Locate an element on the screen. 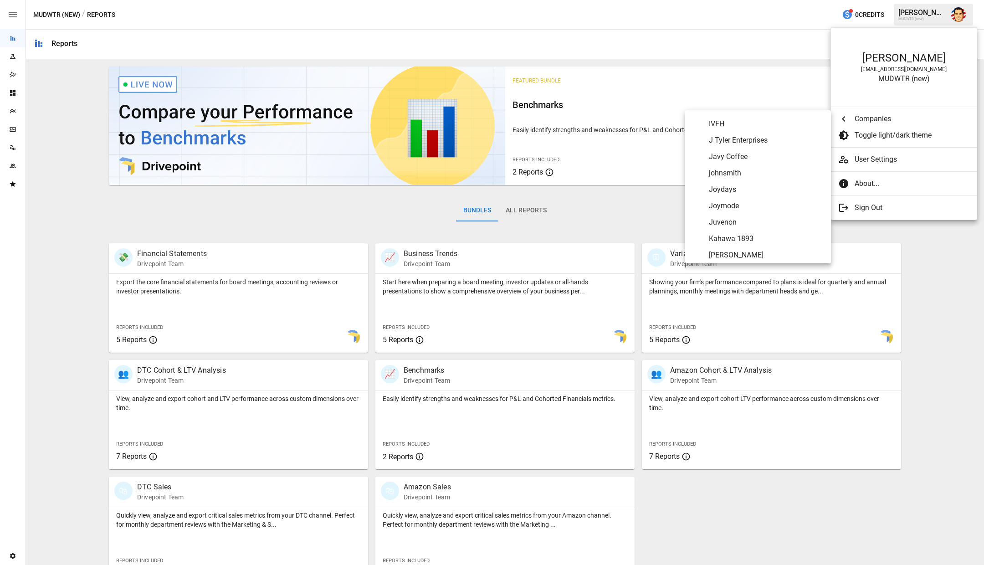 The height and width of the screenshot is (565, 984). span: User Settings is located at coordinates (912, 159).